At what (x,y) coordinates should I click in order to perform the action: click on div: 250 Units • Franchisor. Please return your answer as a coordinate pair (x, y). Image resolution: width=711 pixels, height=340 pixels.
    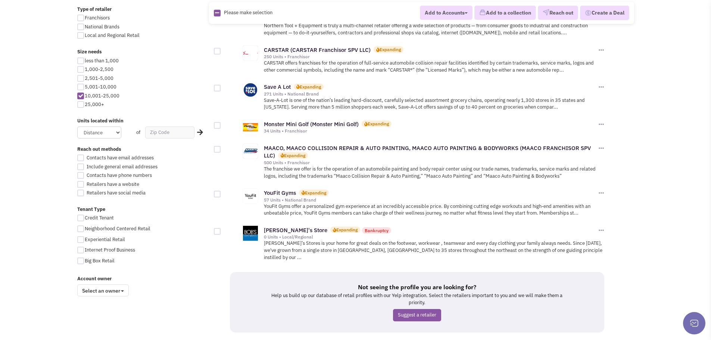
    Looking at the image, I should click on (430, 57).